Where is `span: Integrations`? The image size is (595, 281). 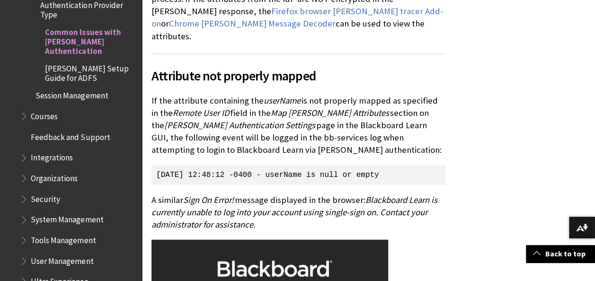 span: Integrations is located at coordinates (52, 156).